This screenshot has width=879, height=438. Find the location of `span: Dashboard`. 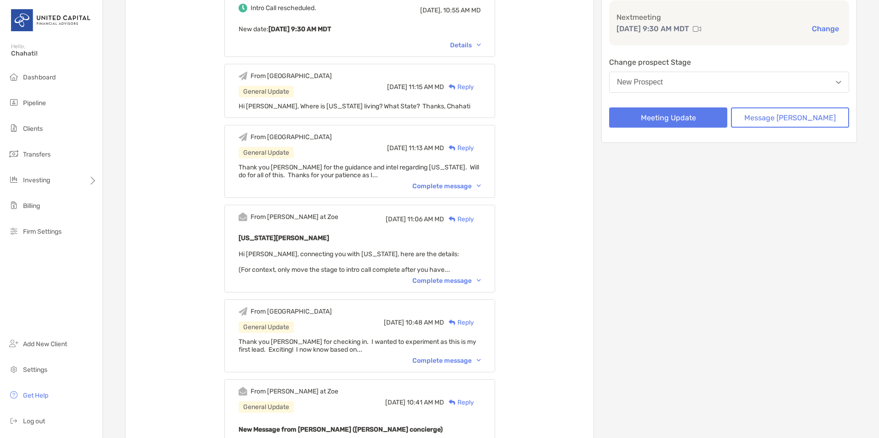

span: Dashboard is located at coordinates (39, 77).